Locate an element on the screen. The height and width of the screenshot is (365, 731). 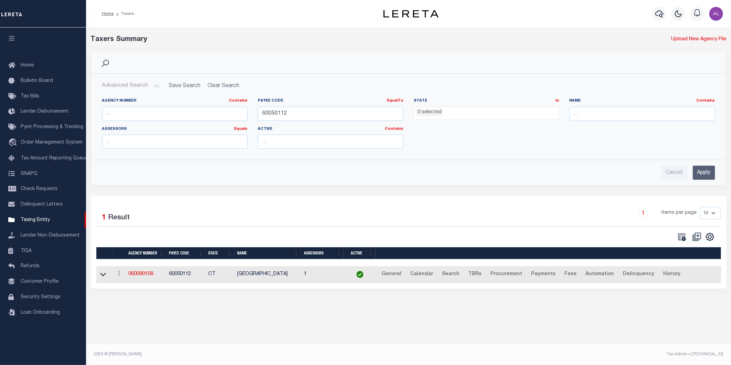
span: Check Requests is located at coordinates (39, 189).